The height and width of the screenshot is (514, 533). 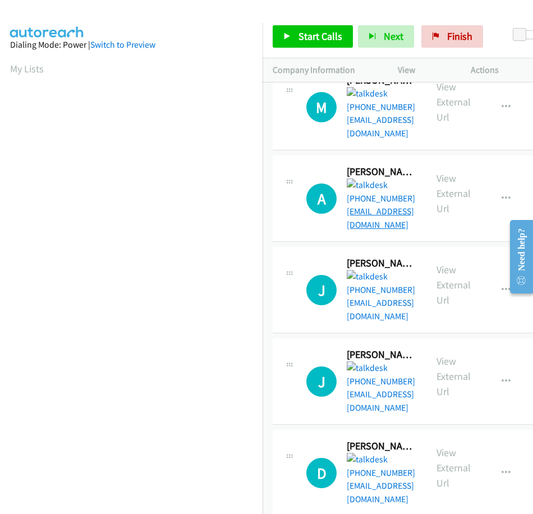 What do you see at coordinates (313, 36) in the screenshot?
I see `a: Start Calls` at bounding box center [313, 36].